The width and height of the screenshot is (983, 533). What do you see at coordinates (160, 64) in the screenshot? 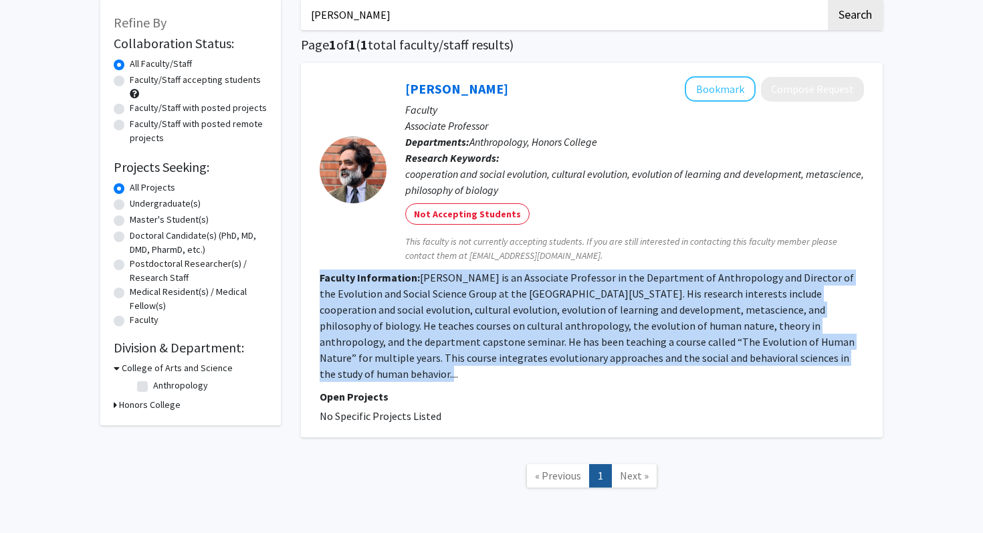
I see `label: All Faculty/Staff` at bounding box center [160, 64].